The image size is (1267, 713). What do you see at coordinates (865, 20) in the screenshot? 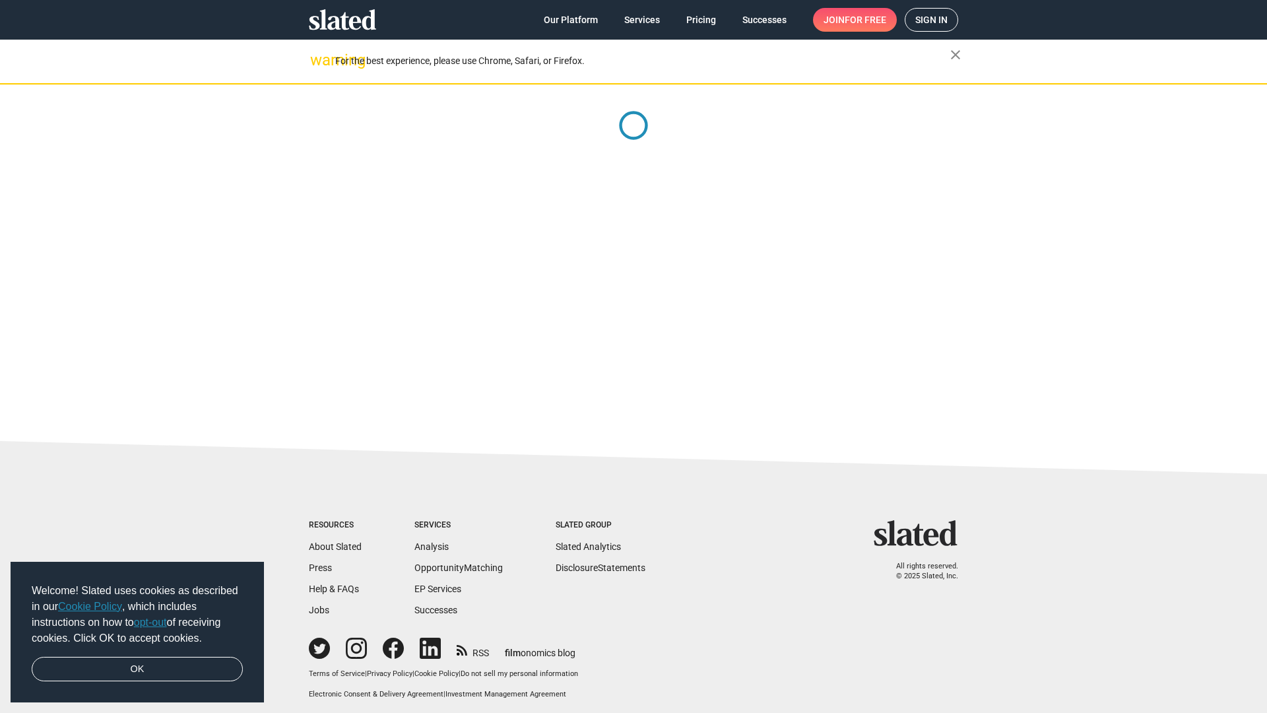
I see `span: for free` at bounding box center [865, 20].